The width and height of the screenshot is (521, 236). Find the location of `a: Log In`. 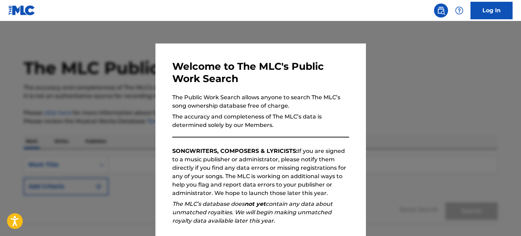

a: Log In is located at coordinates (492, 11).